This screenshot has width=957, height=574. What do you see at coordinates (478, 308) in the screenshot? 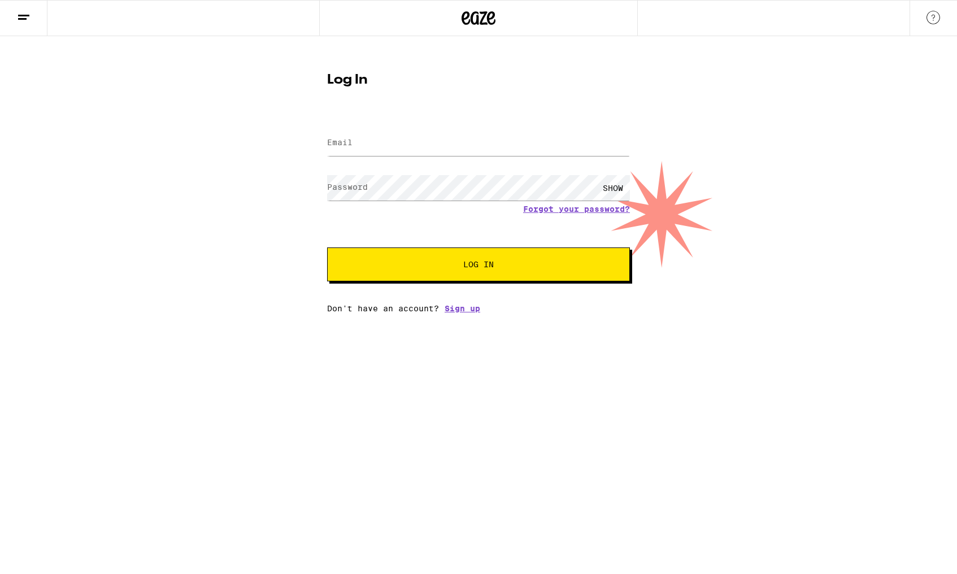
I see `div: Don't have an account?` at bounding box center [478, 308].